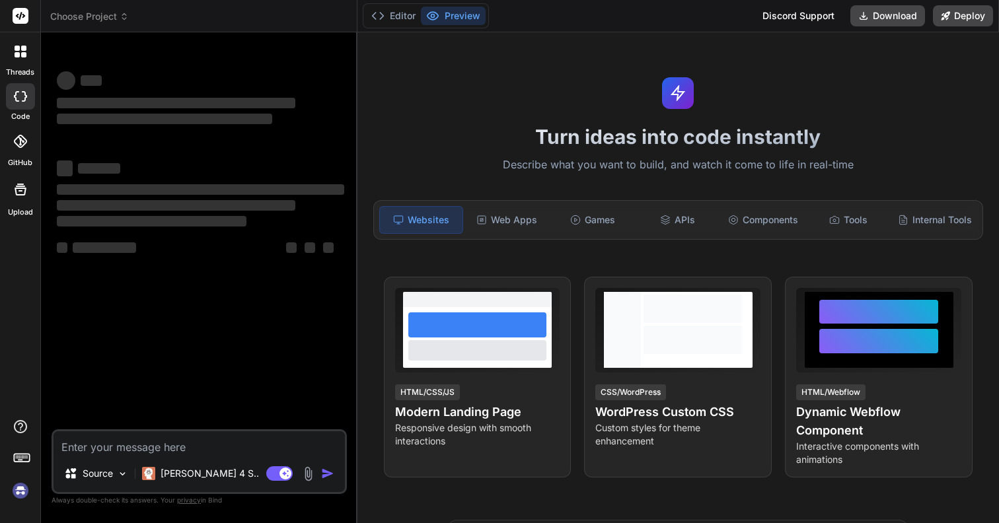  What do you see at coordinates (478, 435) in the screenshot?
I see `p: Responsive design with smooth interactions` at bounding box center [478, 435].